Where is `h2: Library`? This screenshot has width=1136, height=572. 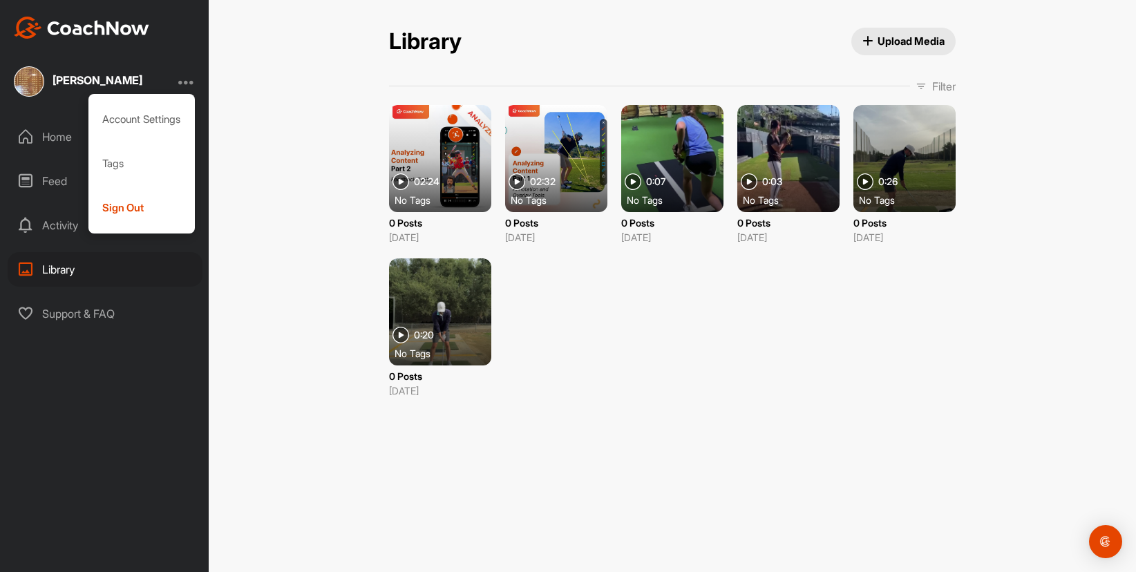 h2: Library is located at coordinates (425, 41).